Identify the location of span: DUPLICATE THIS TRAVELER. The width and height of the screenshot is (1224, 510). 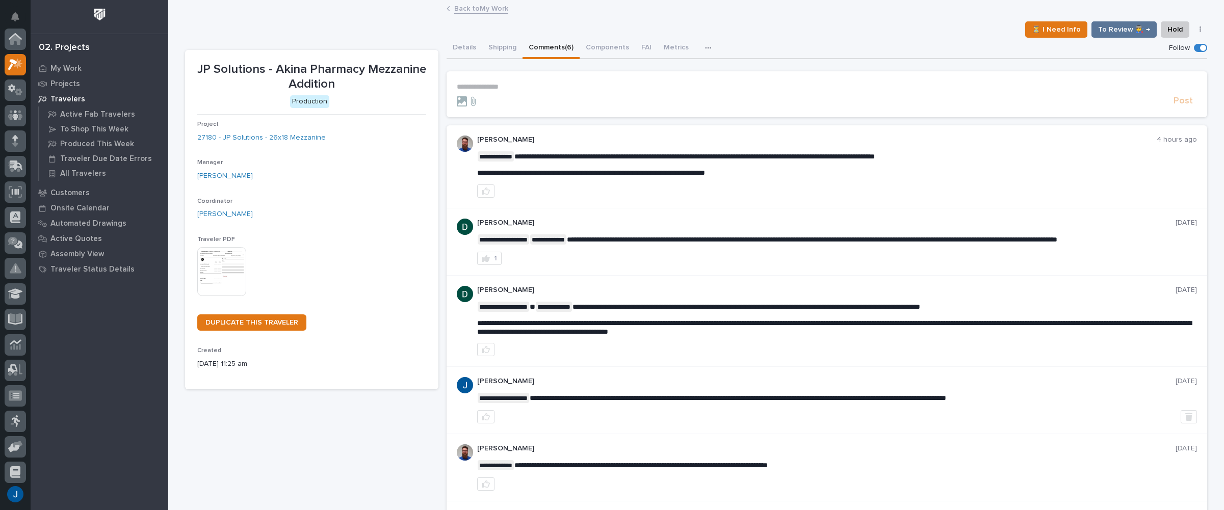
(252, 323).